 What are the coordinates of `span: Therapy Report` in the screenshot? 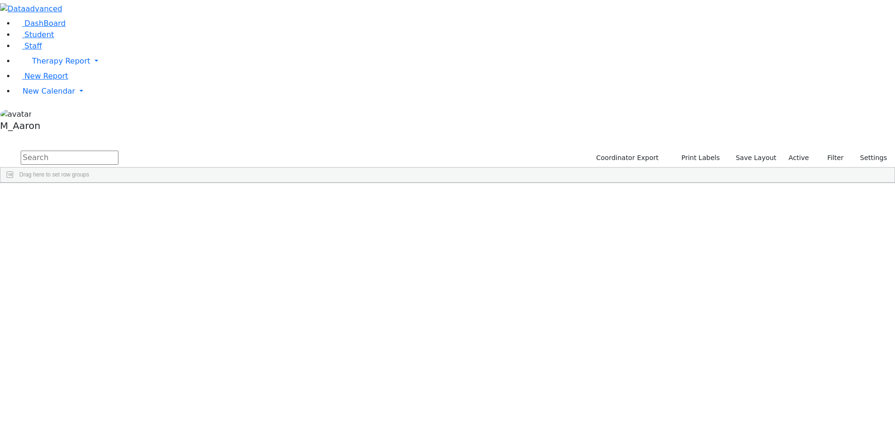 It's located at (61, 61).